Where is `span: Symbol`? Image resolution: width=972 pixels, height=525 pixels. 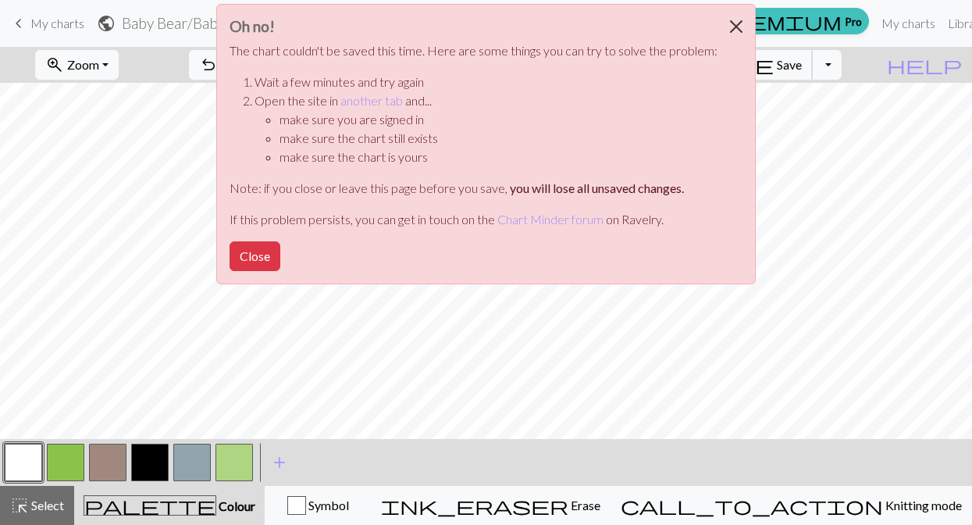 span: Symbol is located at coordinates (327, 505).